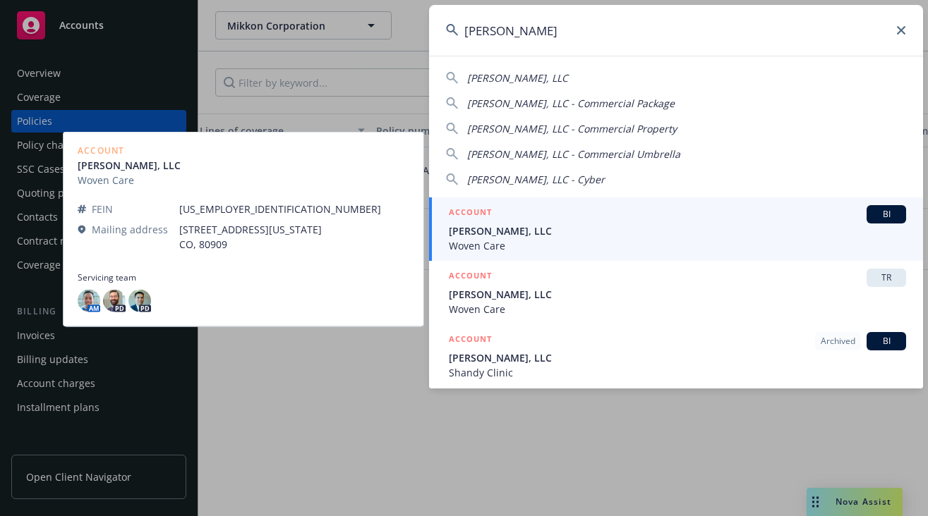 Image resolution: width=928 pixels, height=516 pixels. I want to click on input: Search..., so click(676, 30).